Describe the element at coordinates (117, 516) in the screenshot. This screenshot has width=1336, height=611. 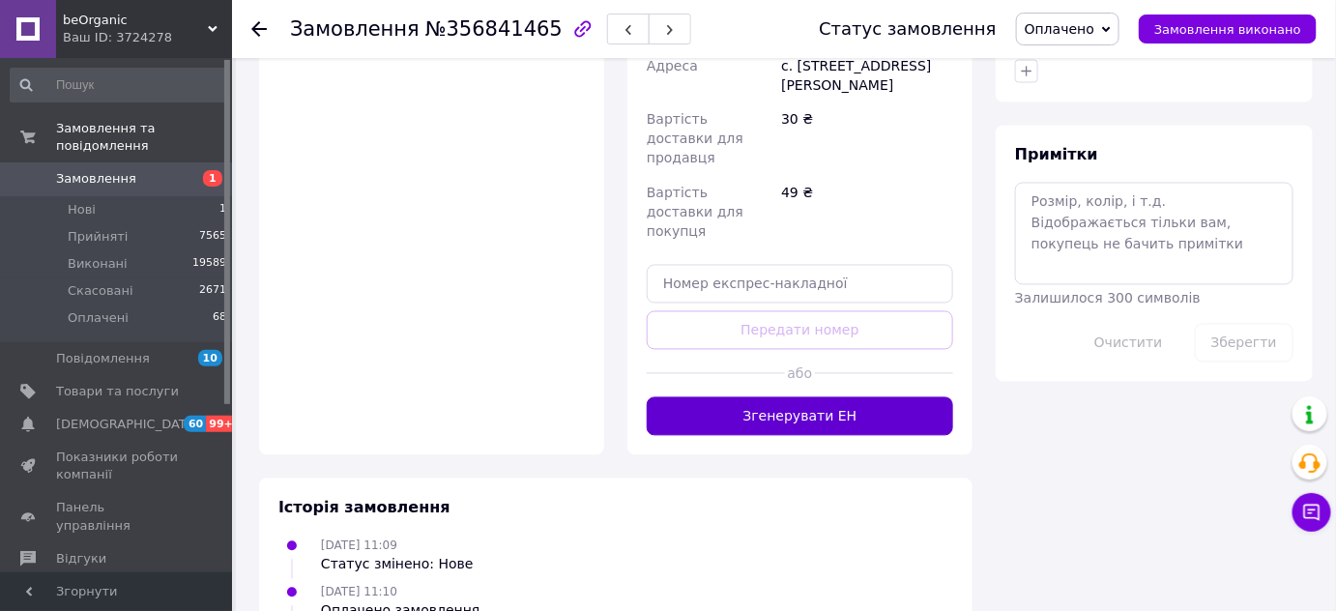
I see `span: Панель управління` at that location.